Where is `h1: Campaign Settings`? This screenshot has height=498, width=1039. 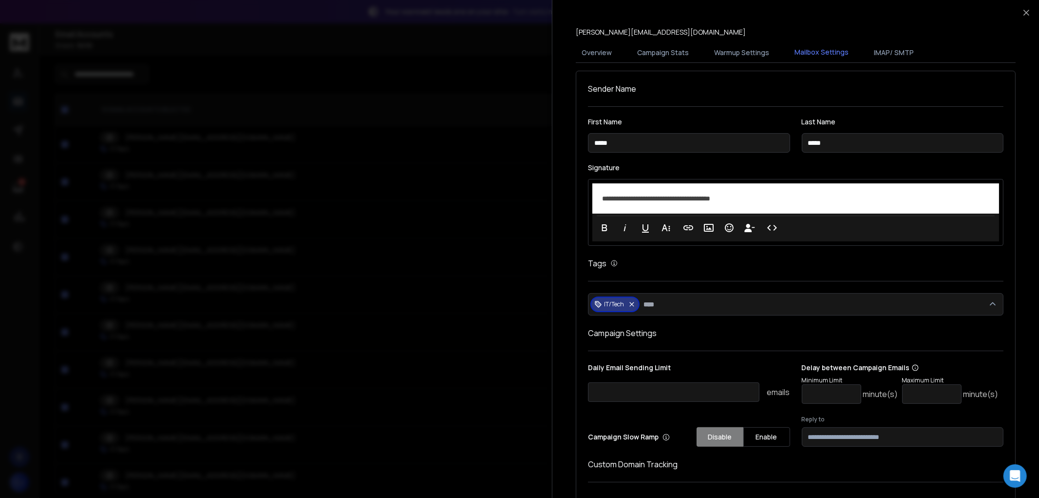 h1: Campaign Settings is located at coordinates (796, 333).